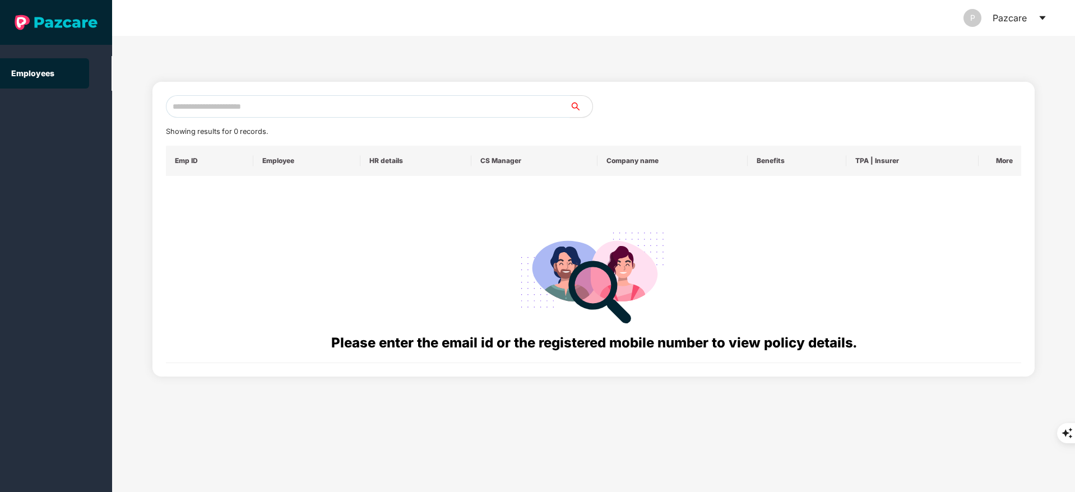 The image size is (1075, 492). Describe the element at coordinates (594, 343) in the screenshot. I see `span: Please enter the email id or the registered mobile number to view policy details.` at that location.